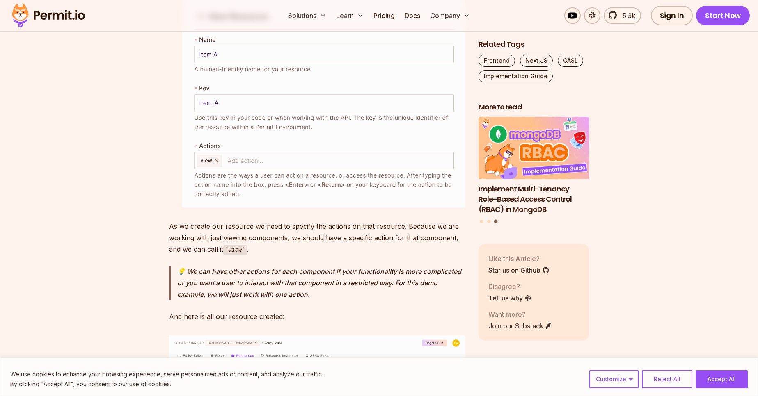 Image resolution: width=758 pixels, height=396 pixels. I want to click on div: Posts, so click(534, 171).